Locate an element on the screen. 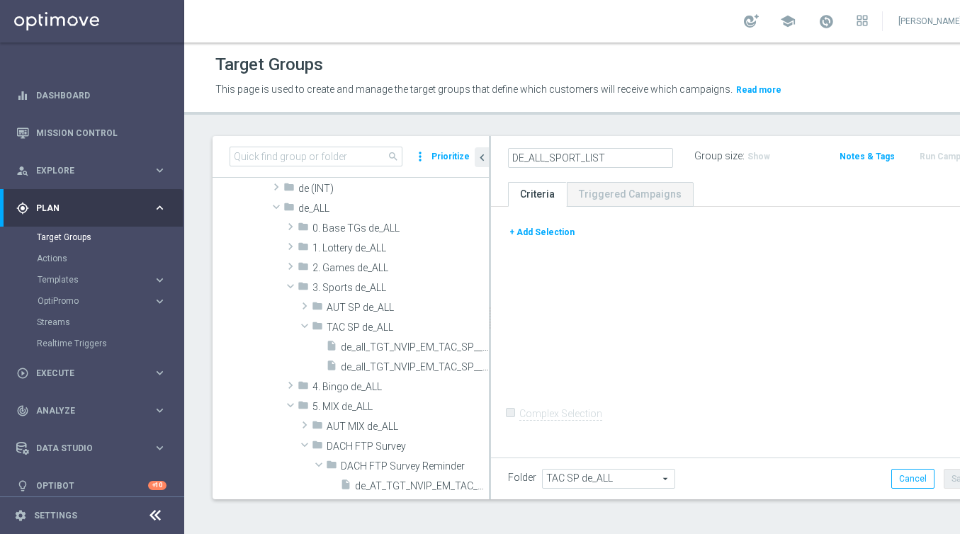 Image resolution: width=960 pixels, height=534 pixels. button: + Add Selection is located at coordinates (542, 232).